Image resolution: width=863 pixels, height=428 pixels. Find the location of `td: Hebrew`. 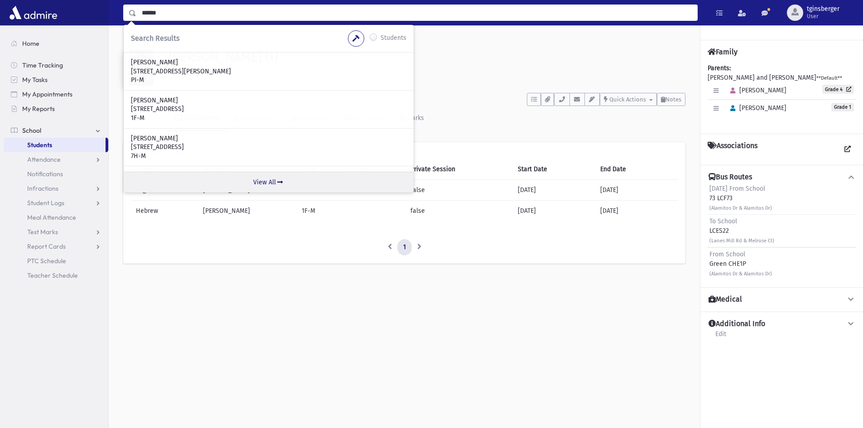

td: Hebrew is located at coordinates (164, 211).